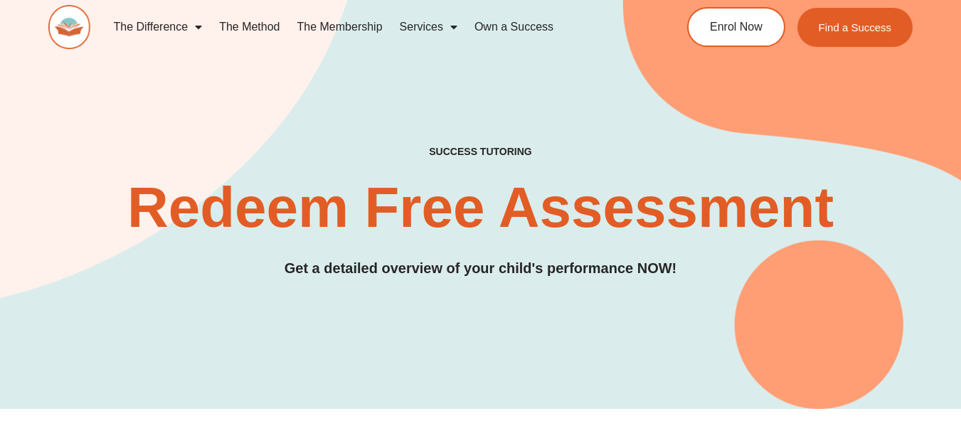  Describe the element at coordinates (736, 27) in the screenshot. I see `span: Enrol Now` at that location.